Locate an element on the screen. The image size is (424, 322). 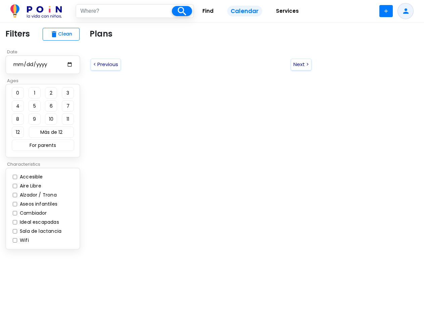
label: Wifi is located at coordinates (24, 240).